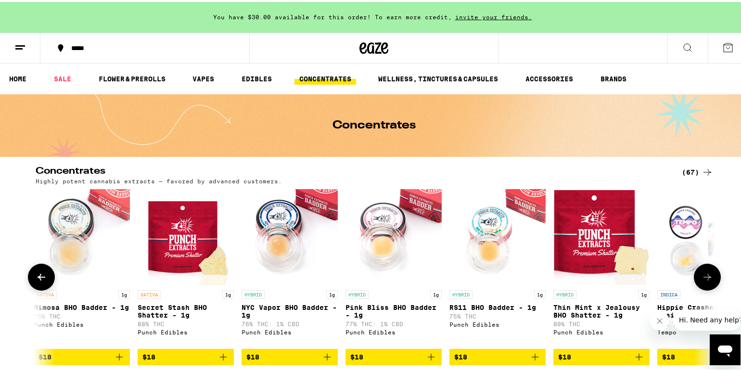 The image size is (741, 371). I want to click on a: Open page for Pink Bliss BHO Badder - 1g from Punch Edibles, so click(394, 267).